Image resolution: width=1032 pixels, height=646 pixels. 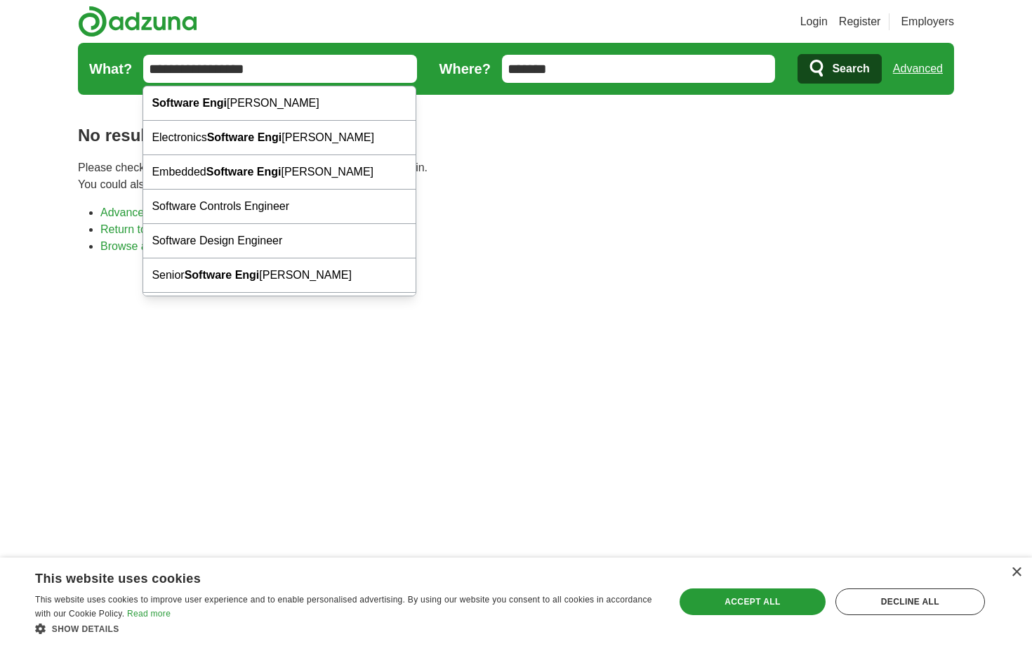 What do you see at coordinates (343, 607) in the screenshot?
I see `span: This website uses cookies to improve user experience and to enable personalised advertising. By u...` at bounding box center [343, 607].